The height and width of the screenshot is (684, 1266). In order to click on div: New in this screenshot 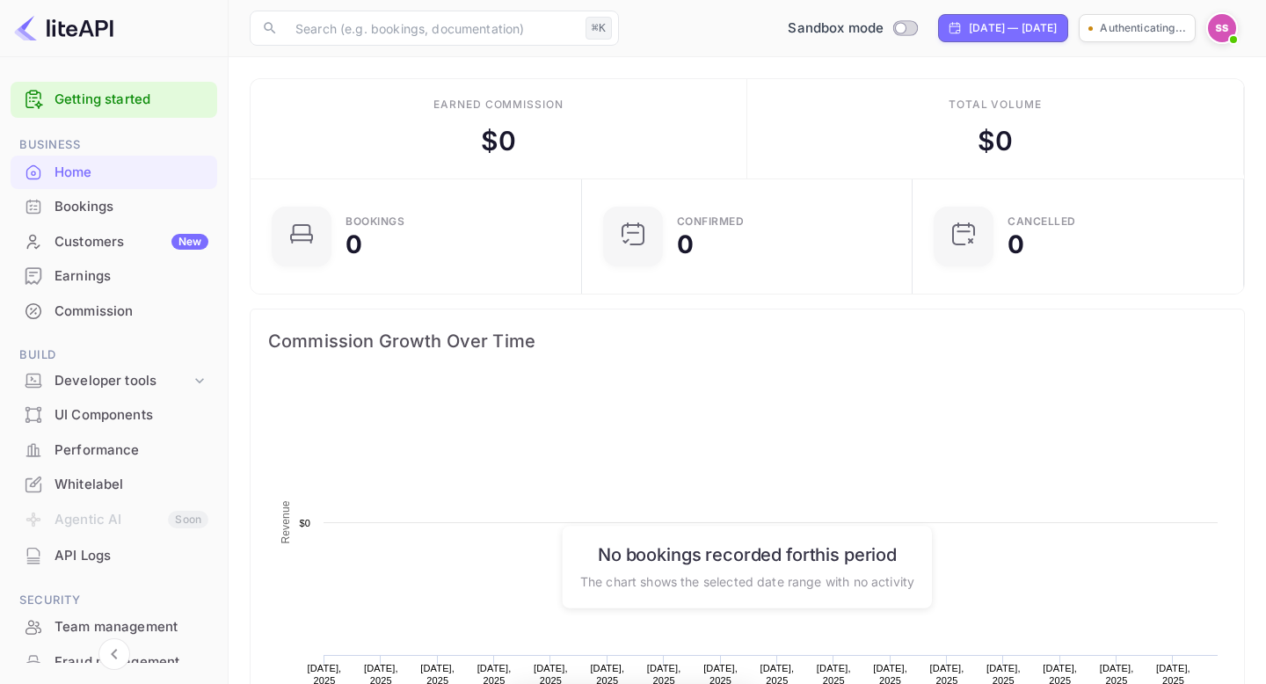, I will do `click(190, 242)`.